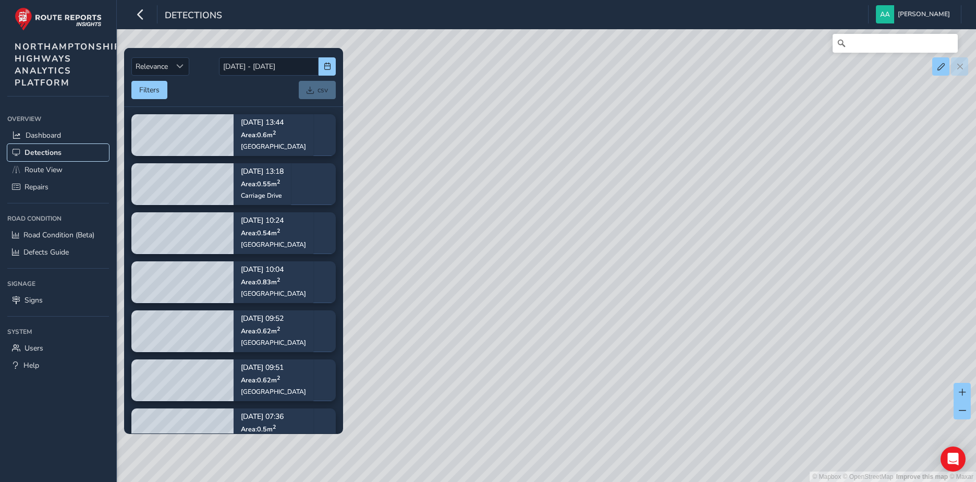  What do you see at coordinates (260, 232) in the screenshot?
I see `span: Area: 0.54 m` at bounding box center [260, 232].